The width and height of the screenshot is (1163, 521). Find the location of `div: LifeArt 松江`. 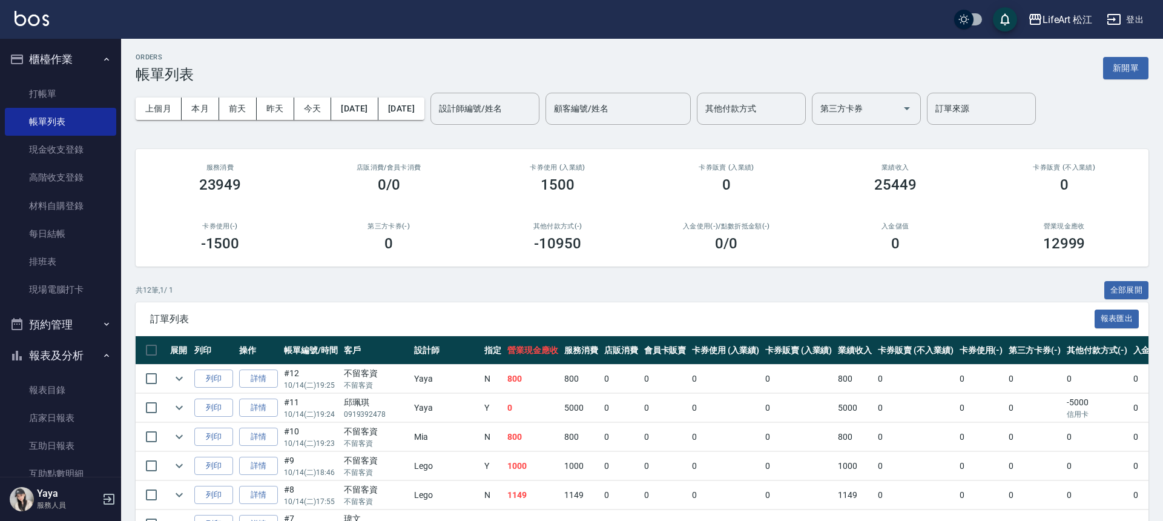

div: LifeArt 松江 is located at coordinates (1067, 19).